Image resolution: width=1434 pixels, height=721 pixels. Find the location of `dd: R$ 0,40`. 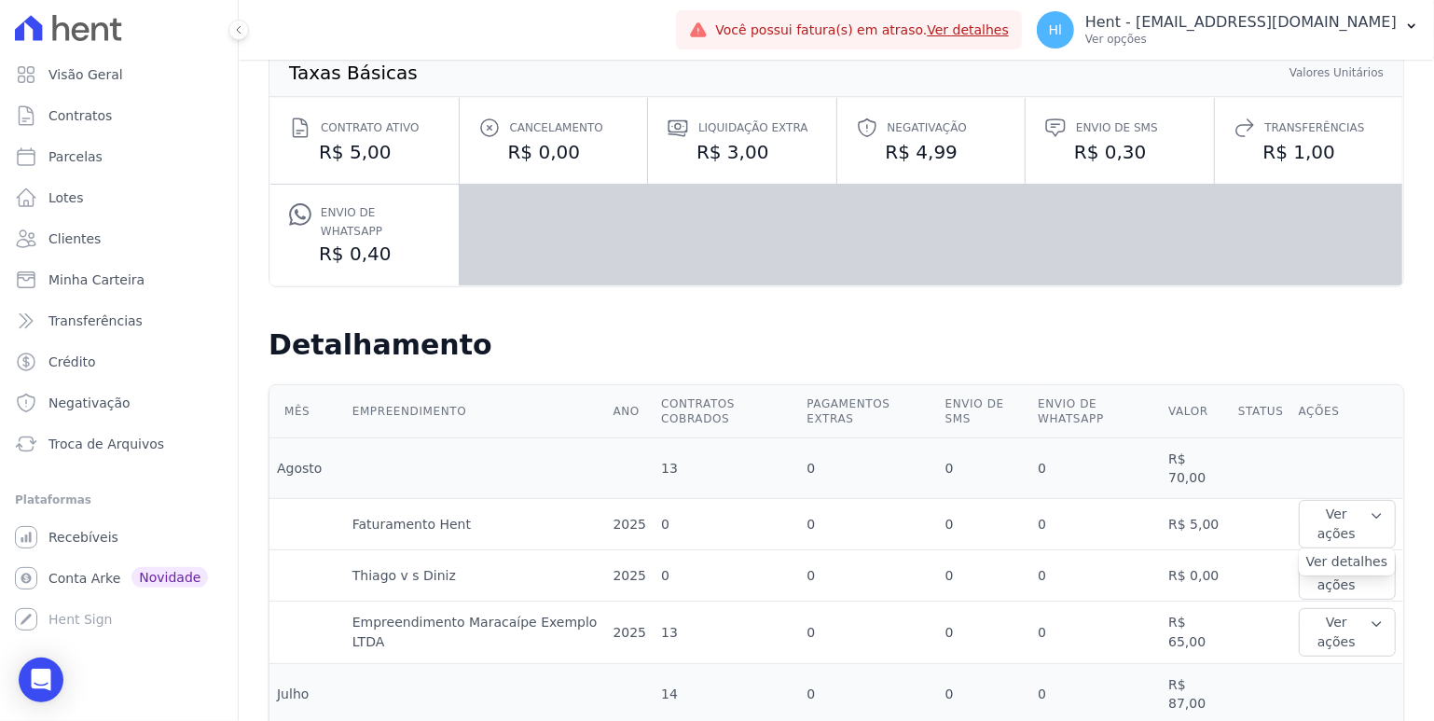

dd: R$ 0,40 is located at coordinates (364, 254).